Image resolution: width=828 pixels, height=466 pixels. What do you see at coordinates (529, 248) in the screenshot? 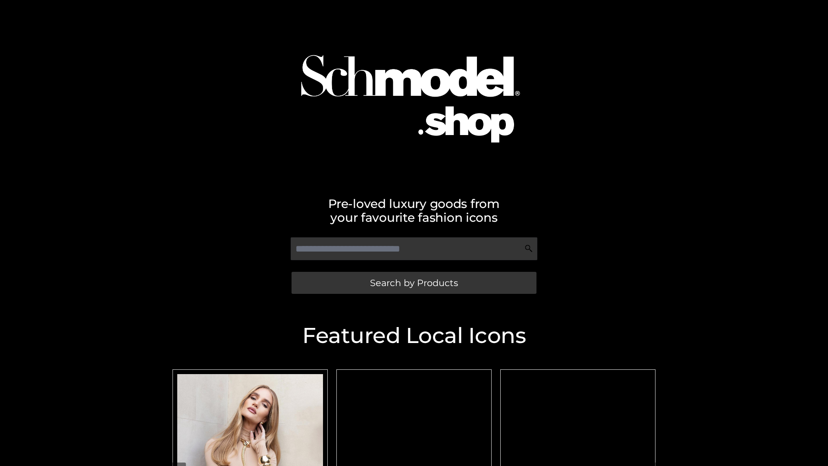
I see `img: Search Icon` at bounding box center [529, 248].